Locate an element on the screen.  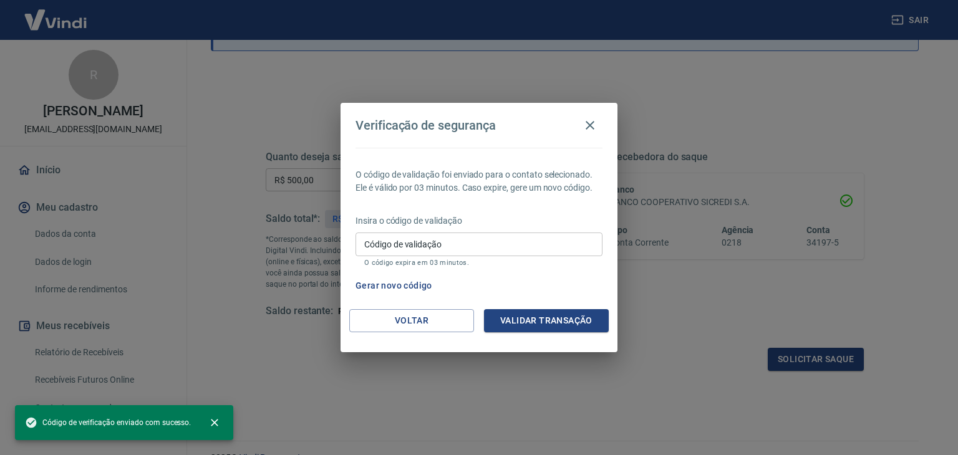
p: O código de validação foi enviado para o contato selecionado. Ele é válido por 03 minutos. Caso e... is located at coordinates (479, 181).